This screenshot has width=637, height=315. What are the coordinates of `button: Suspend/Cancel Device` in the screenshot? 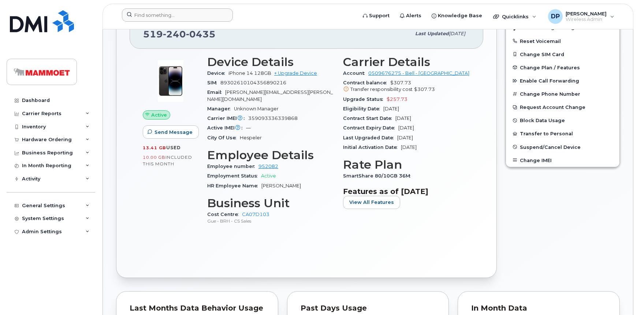 It's located at (563, 147).